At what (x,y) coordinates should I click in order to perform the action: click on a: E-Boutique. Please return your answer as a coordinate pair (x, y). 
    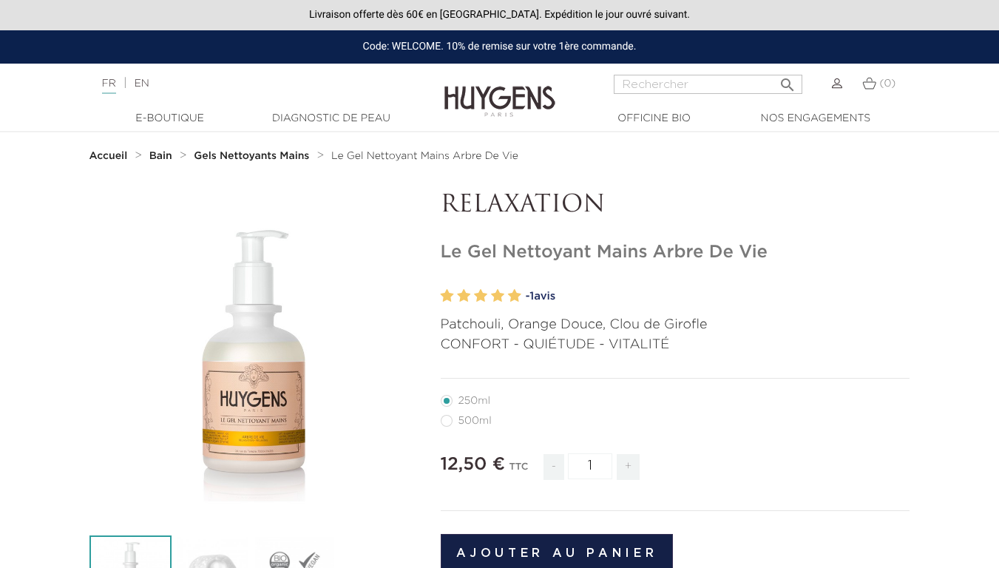
    Looking at the image, I should click on (170, 118).